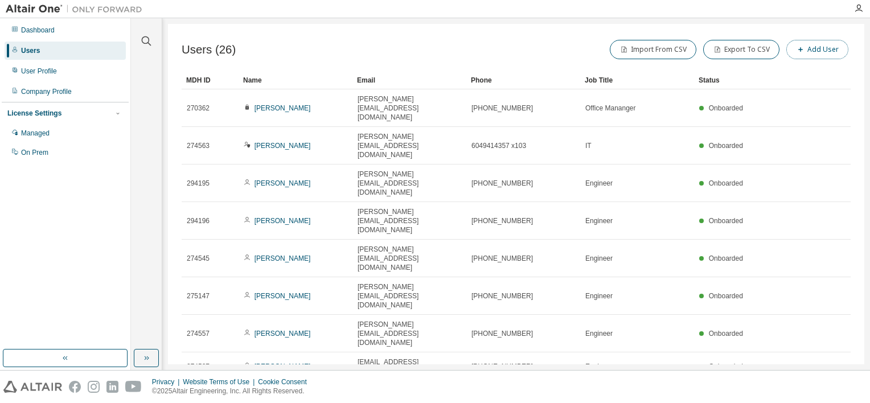 This screenshot has width=870, height=403. Describe the element at coordinates (523, 80) in the screenshot. I see `div: Phone` at that location.